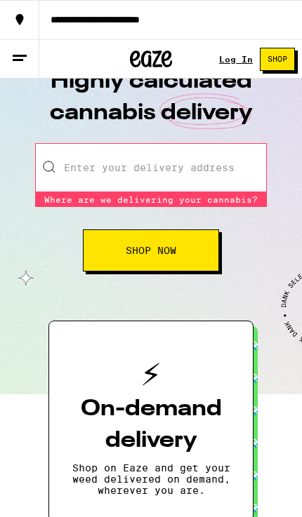 The height and width of the screenshot is (517, 302). What do you see at coordinates (151, 479) in the screenshot?
I see `p: Shop on Eaze and get your weed delivered on demand, wherever you are.` at bounding box center [151, 479].